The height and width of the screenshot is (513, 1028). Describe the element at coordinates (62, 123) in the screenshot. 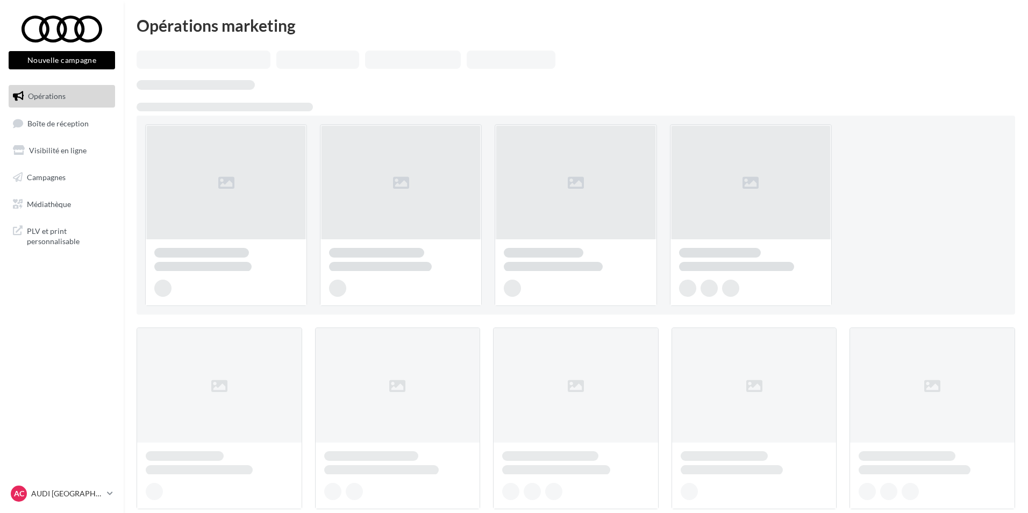

I see `a: Boîte de réception` at that location.